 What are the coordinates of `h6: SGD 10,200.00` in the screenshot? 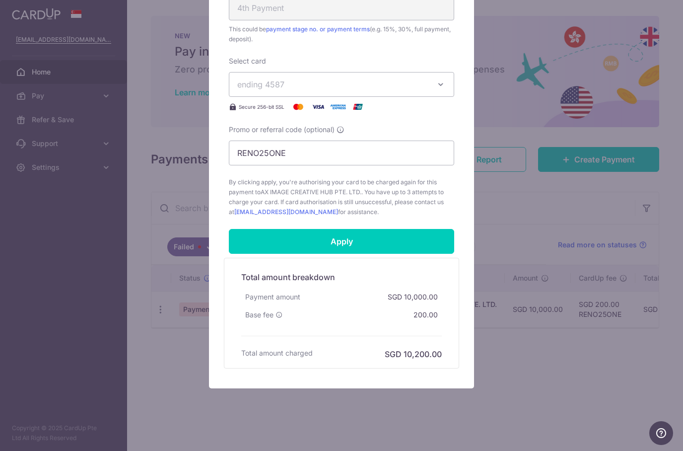 It's located at (413, 354).